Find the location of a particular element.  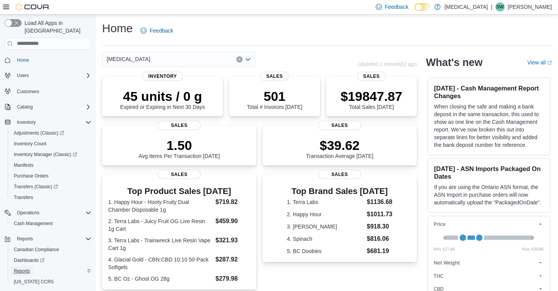

a: Manifests is located at coordinates (23, 165).